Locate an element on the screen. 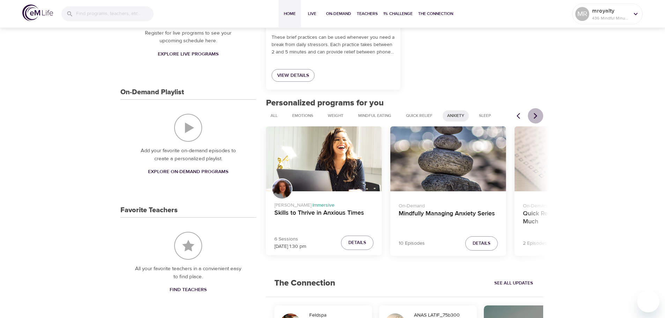 This screenshot has height=318, width=665. button: Mindfully Managing Anxiety Series is located at coordinates (448, 159).